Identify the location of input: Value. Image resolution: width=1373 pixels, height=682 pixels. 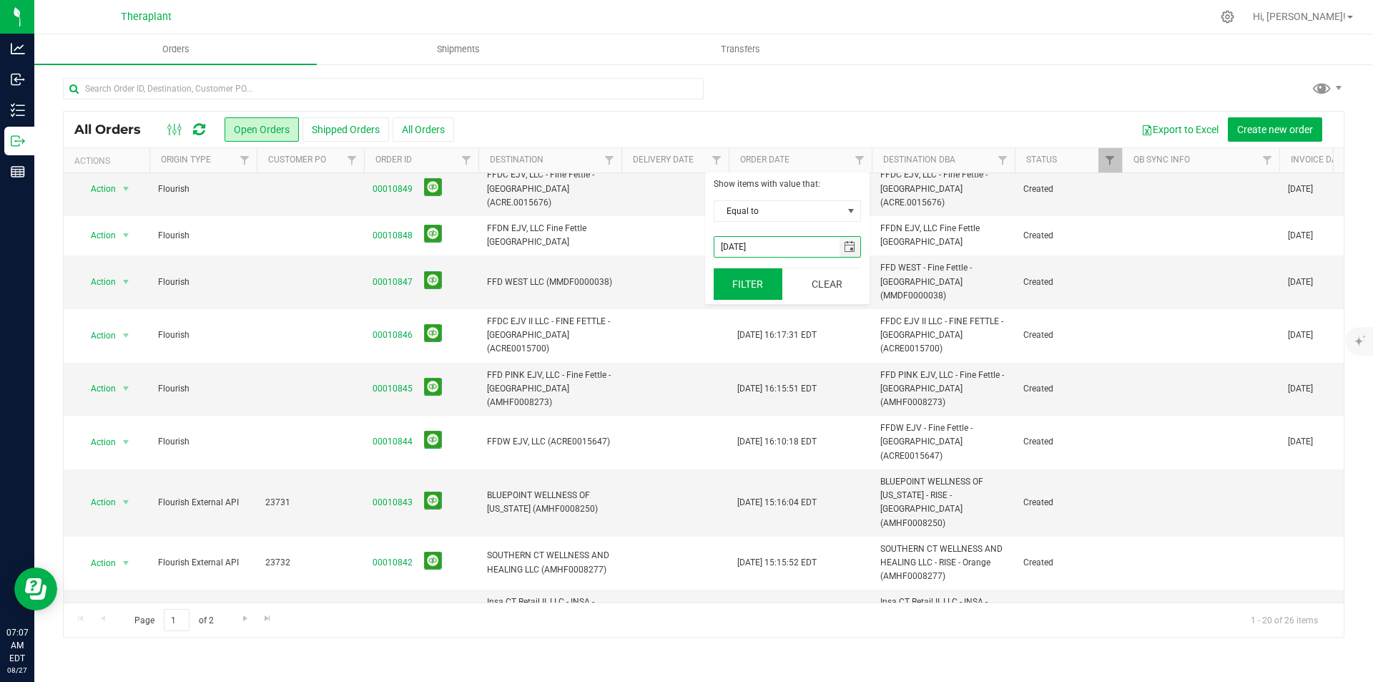
(777, 247).